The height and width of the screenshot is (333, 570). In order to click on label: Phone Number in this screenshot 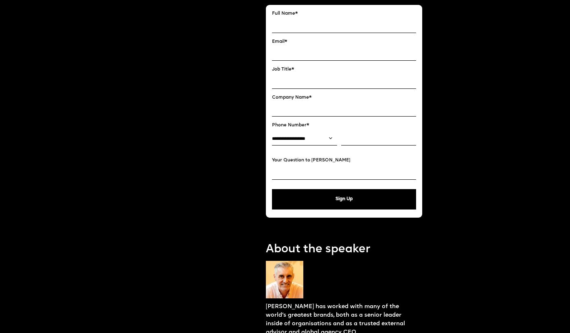, I will do `click(344, 125)`.